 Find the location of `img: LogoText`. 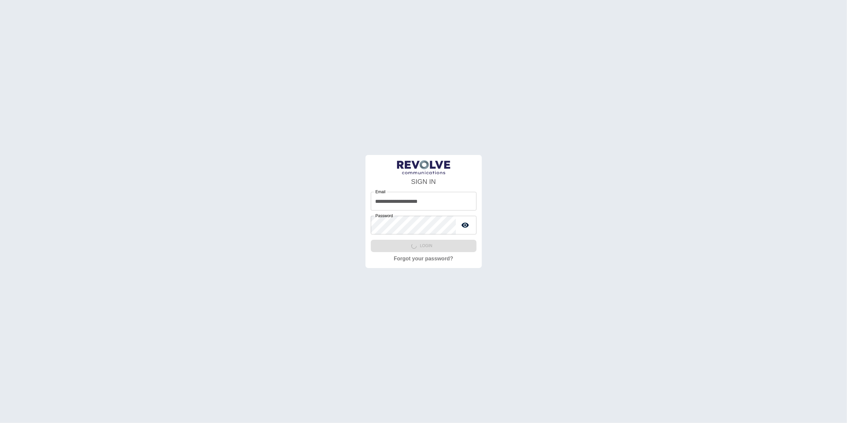

img: LogoText is located at coordinates (424, 167).